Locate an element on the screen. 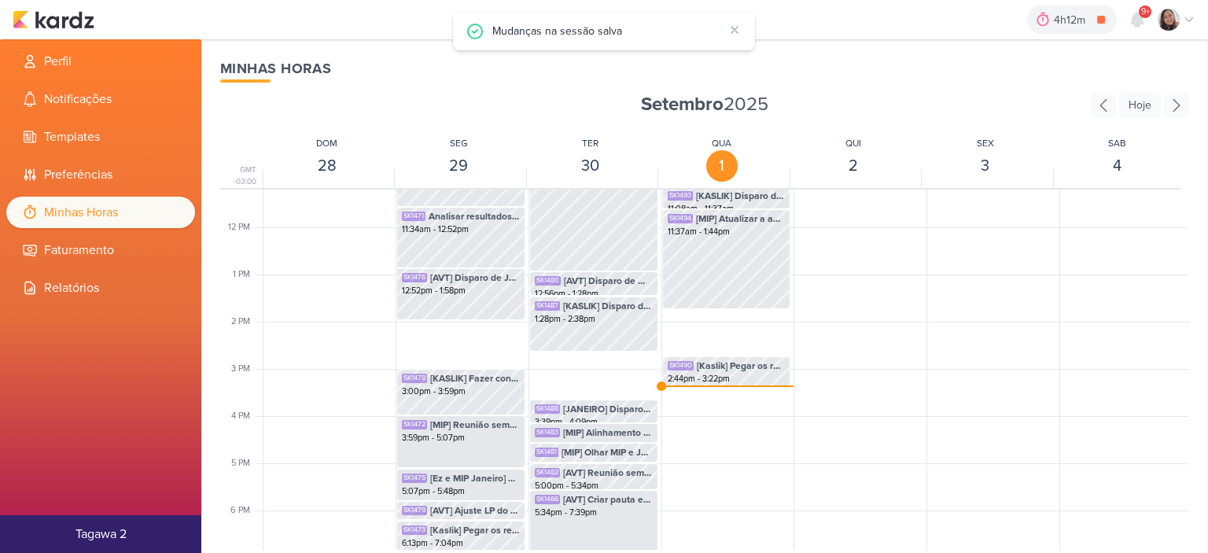 The height and width of the screenshot is (553, 1208). div: SK1478 is located at coordinates (414, 378).